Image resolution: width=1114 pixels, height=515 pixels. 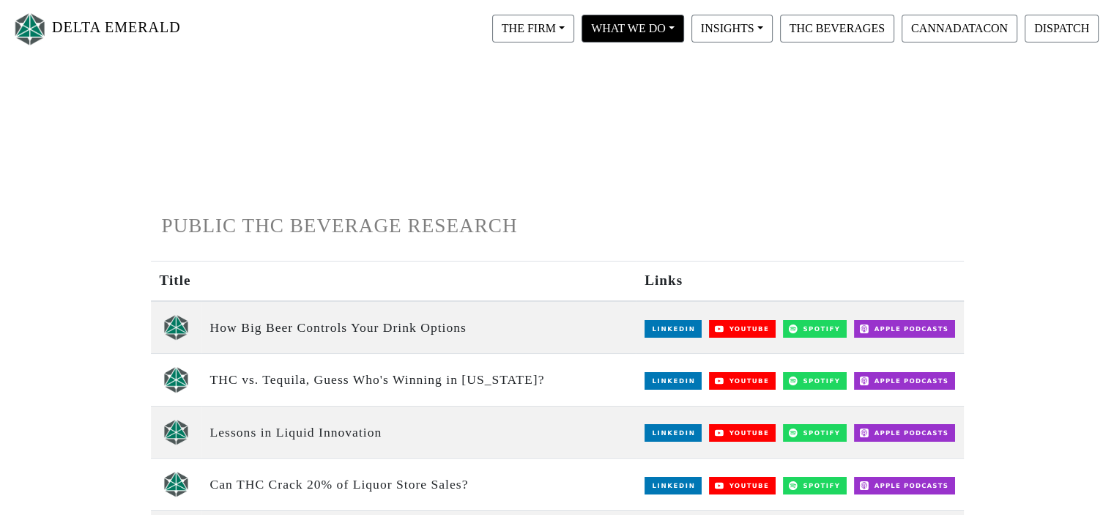 What do you see at coordinates (960, 29) in the screenshot?
I see `button: CANNADATACON` at bounding box center [960, 29].